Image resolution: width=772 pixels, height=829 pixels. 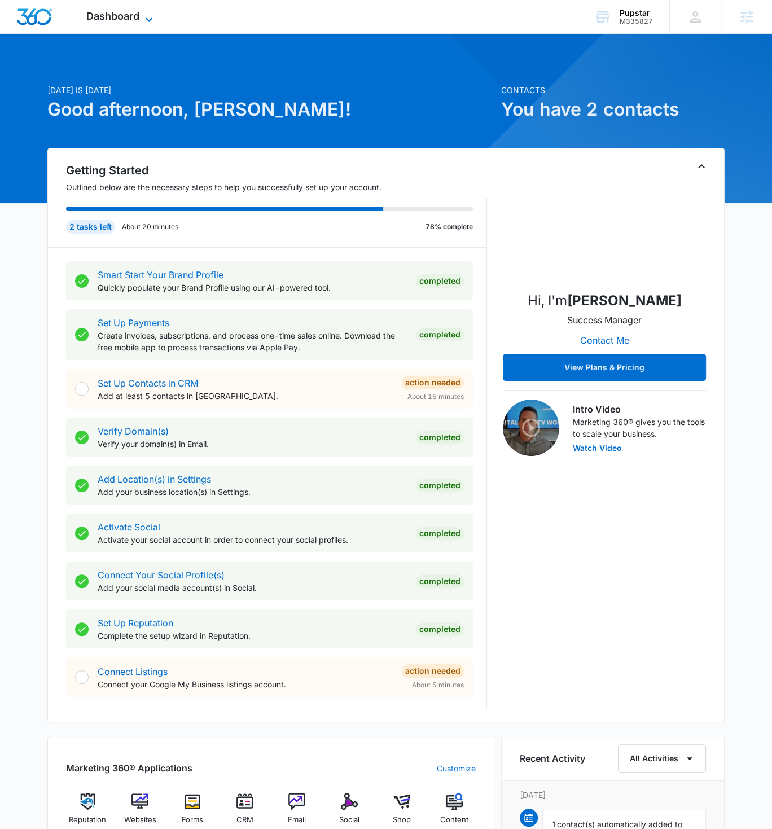 I want to click on div: account name, so click(x=636, y=13).